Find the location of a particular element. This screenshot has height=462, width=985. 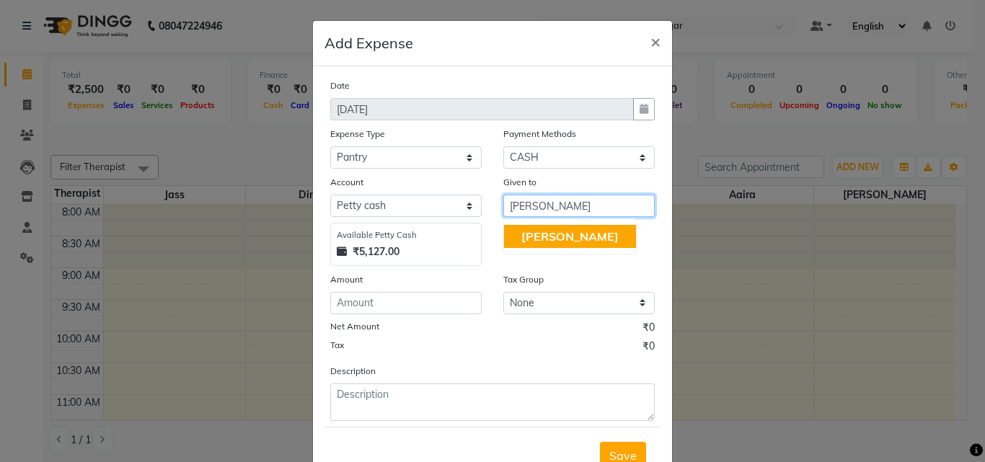

input: Amount is located at coordinates (406, 303).